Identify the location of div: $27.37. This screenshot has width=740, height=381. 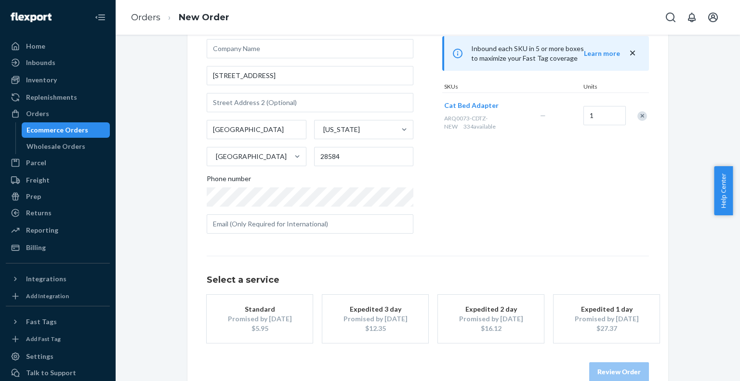
(607, 329).